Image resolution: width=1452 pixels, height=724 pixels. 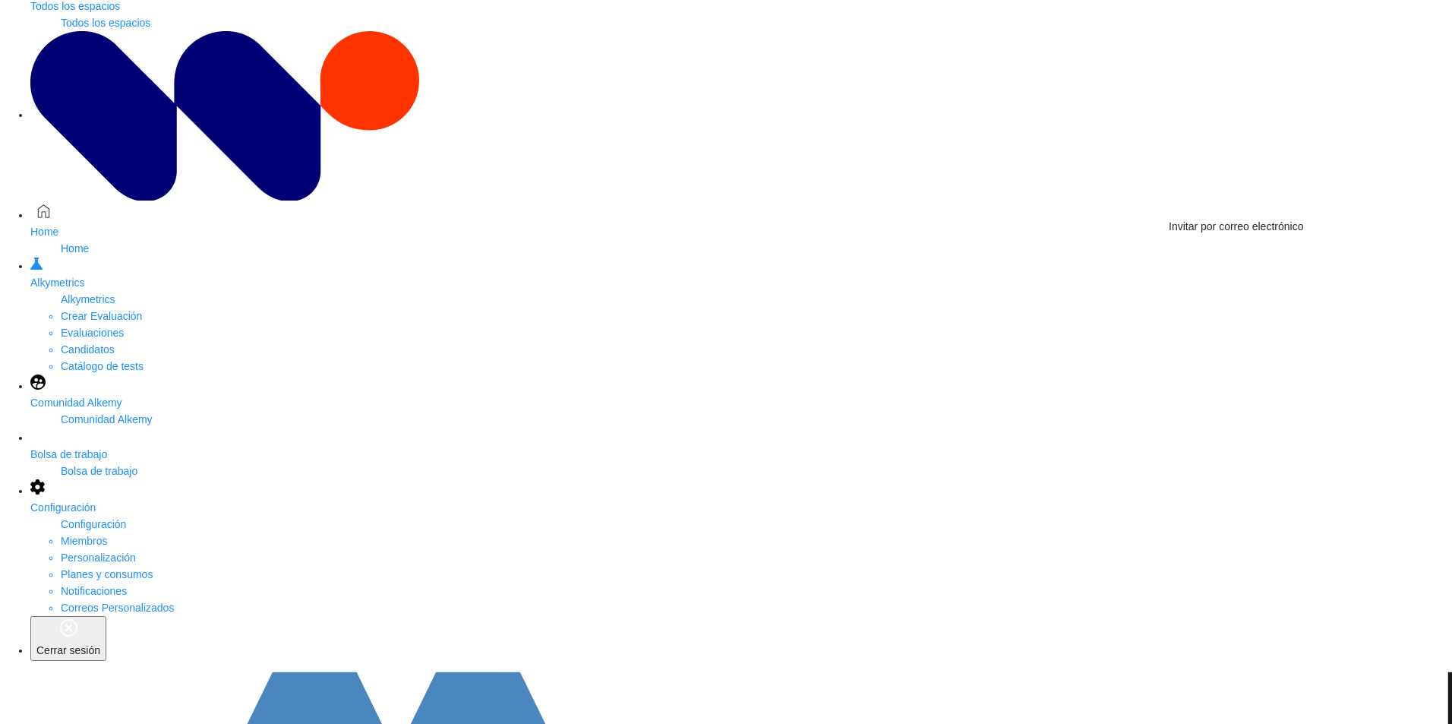 I want to click on a: Catálogo de tests, so click(x=102, y=366).